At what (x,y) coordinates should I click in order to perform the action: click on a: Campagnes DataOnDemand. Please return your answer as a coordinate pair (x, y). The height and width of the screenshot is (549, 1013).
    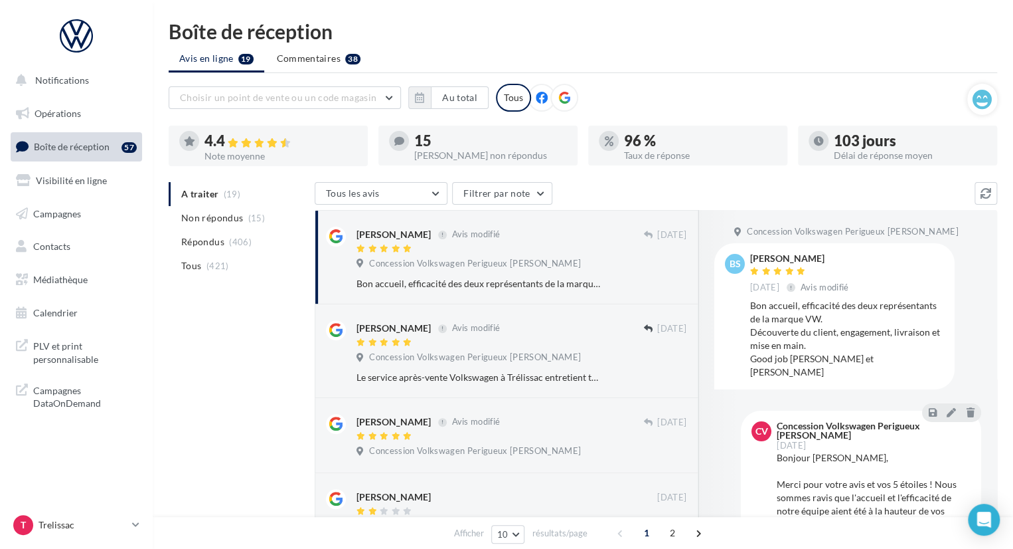
    Looking at the image, I should click on (76, 395).